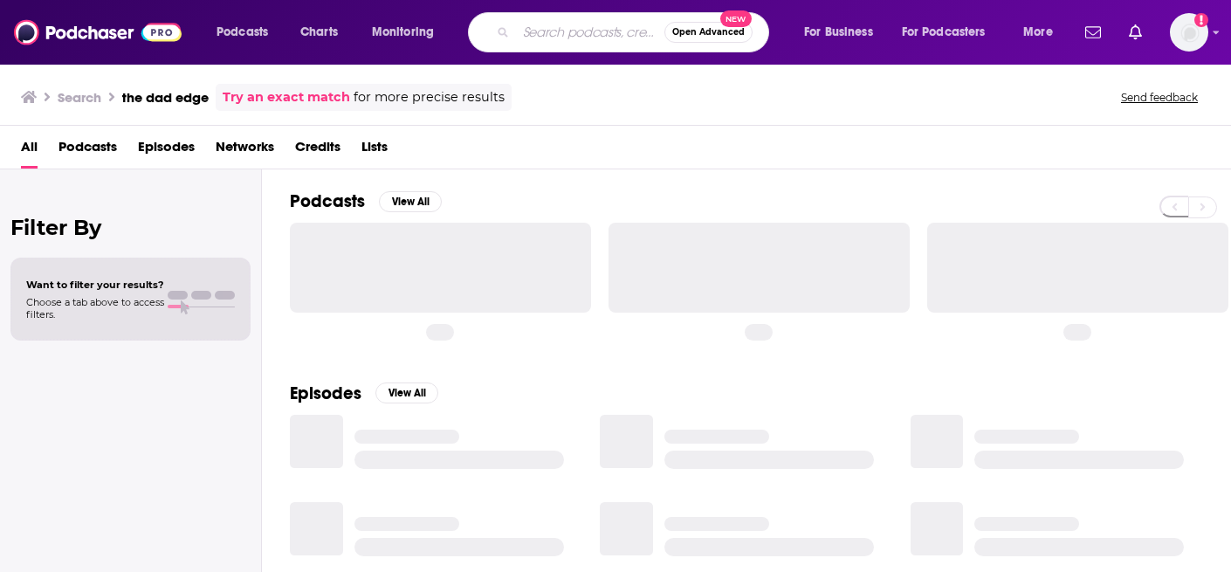 The image size is (1231, 572). What do you see at coordinates (364, 393) in the screenshot?
I see `a: EpisodesView All` at bounding box center [364, 393].